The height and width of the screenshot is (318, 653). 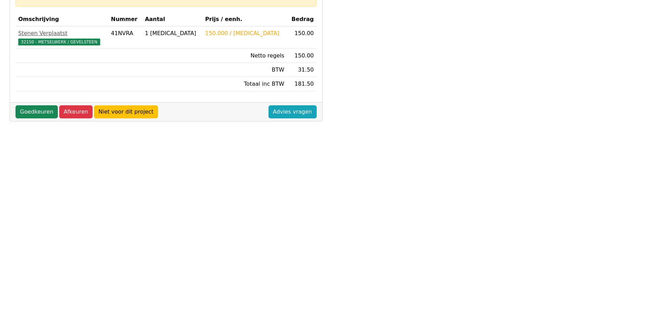 I want to click on th: Aantal, so click(x=172, y=19).